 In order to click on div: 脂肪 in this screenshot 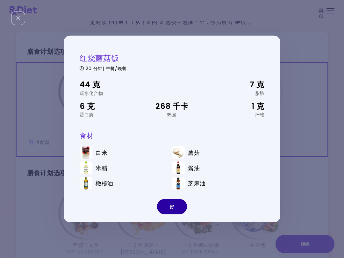, I will do `click(234, 93)`.